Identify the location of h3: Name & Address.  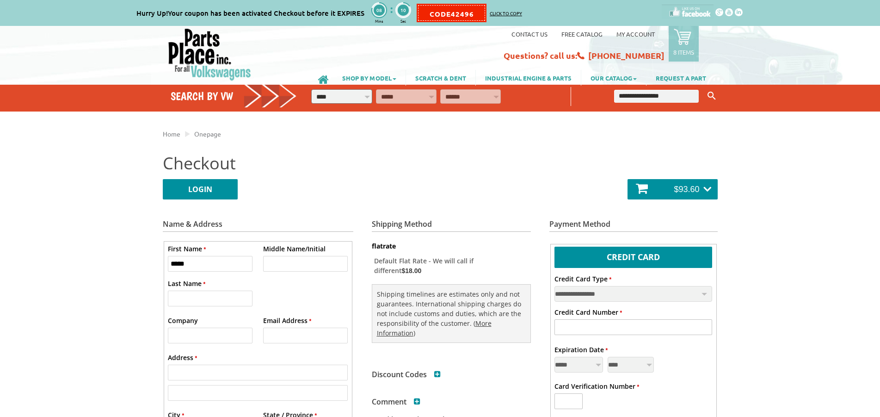
(258, 226).